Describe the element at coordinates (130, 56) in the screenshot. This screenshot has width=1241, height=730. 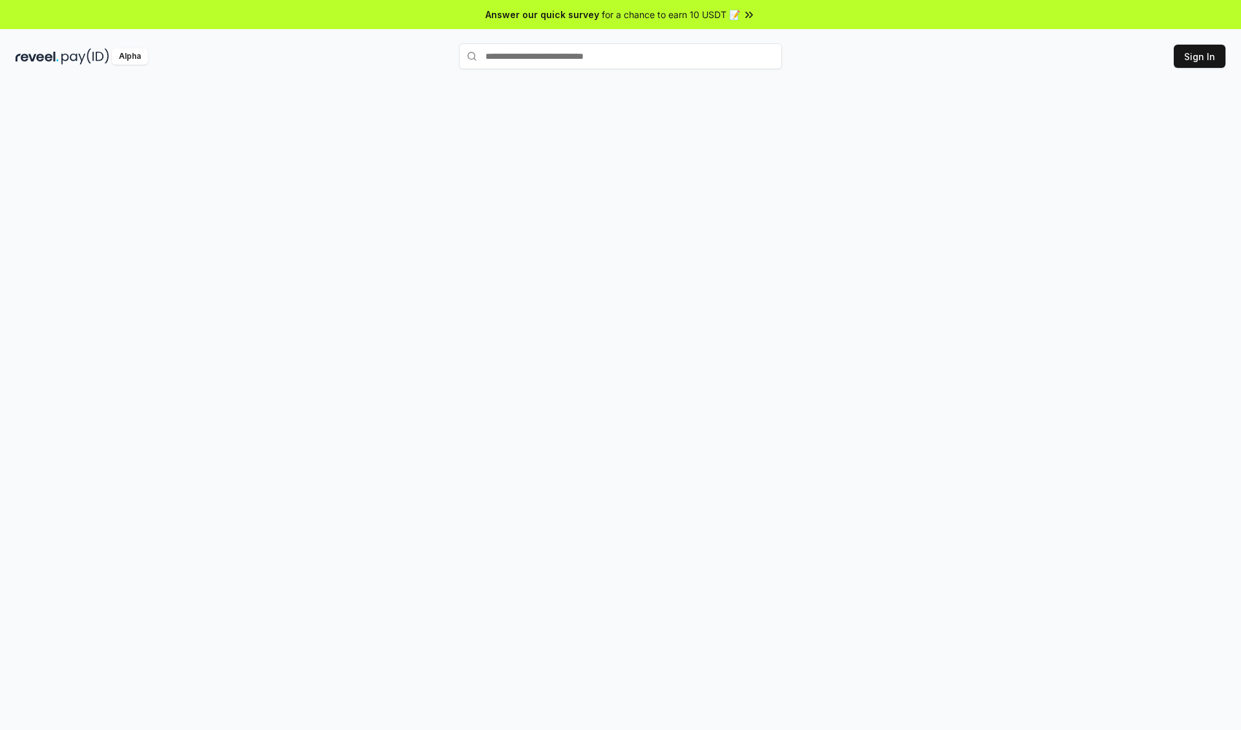
I see `div: Alpha` at that location.